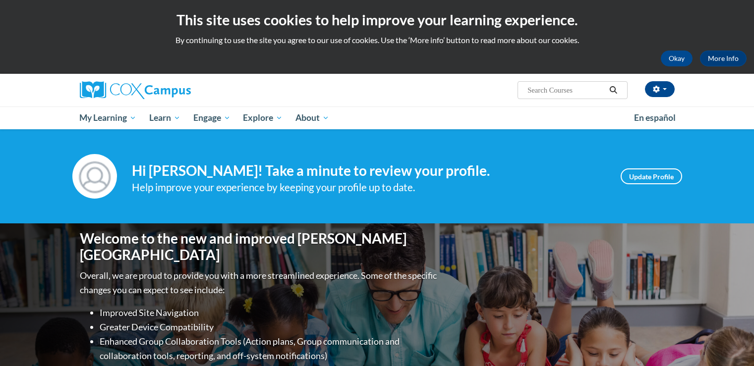  What do you see at coordinates (377, 40) in the screenshot?
I see `p: By continuing to use the site you agree to our use of cookies. Use the ‘More info’ button to read...` at bounding box center [377, 40].